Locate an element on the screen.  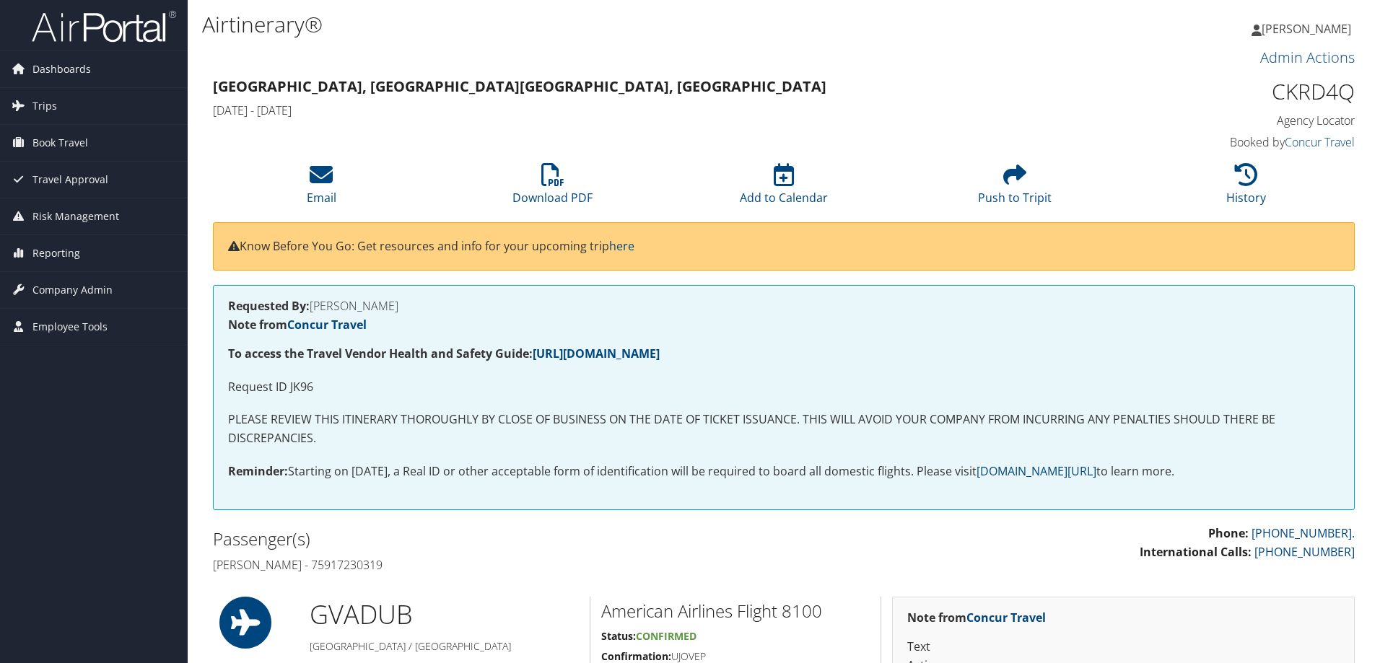
strong: Requested By: is located at coordinates (269, 306).